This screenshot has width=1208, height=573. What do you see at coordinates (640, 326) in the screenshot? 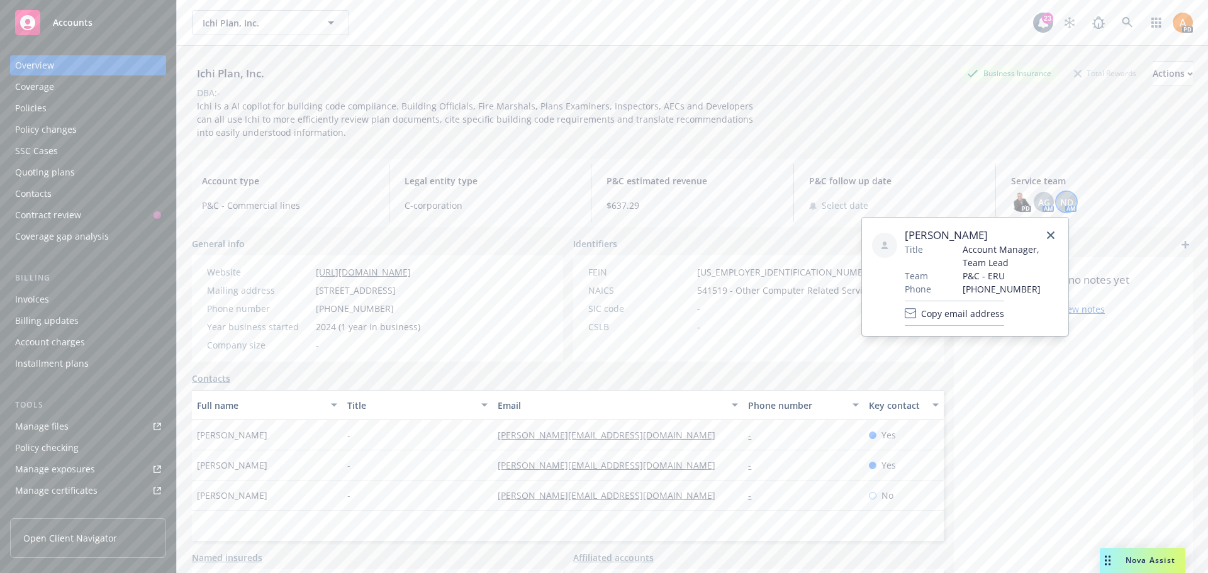
I see `div: CSLB` at bounding box center [640, 326].